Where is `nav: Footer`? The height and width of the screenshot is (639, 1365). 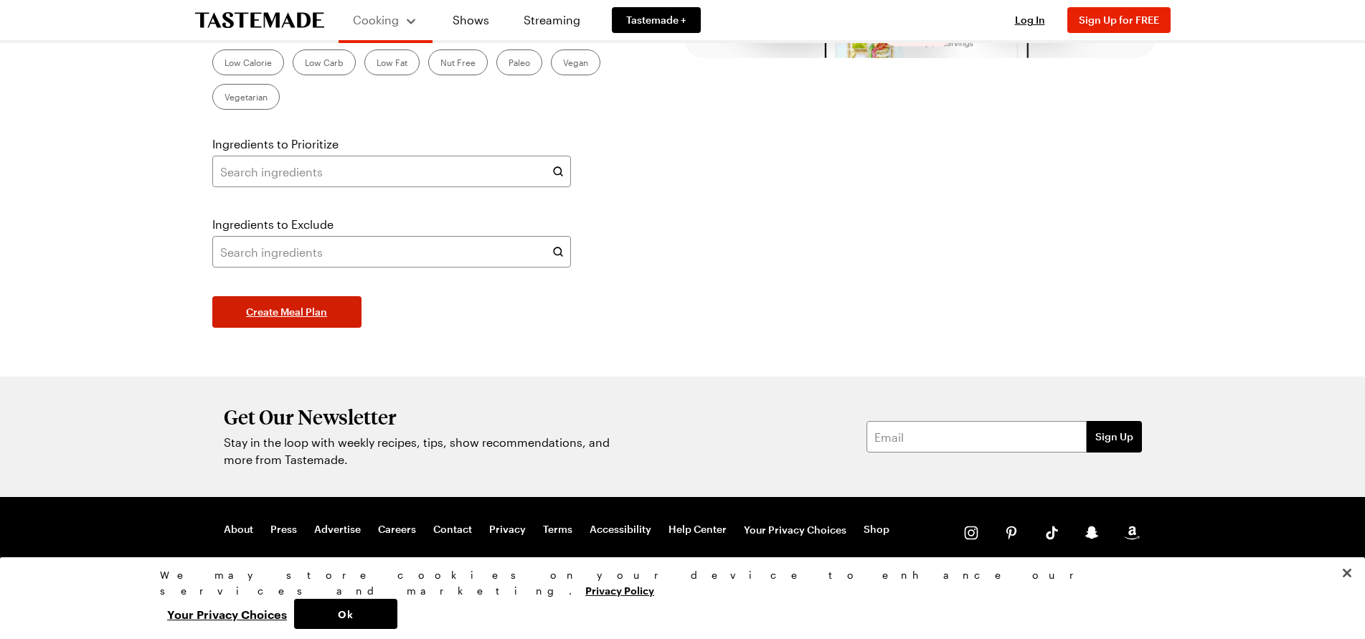 nav: Footer is located at coordinates (557, 530).